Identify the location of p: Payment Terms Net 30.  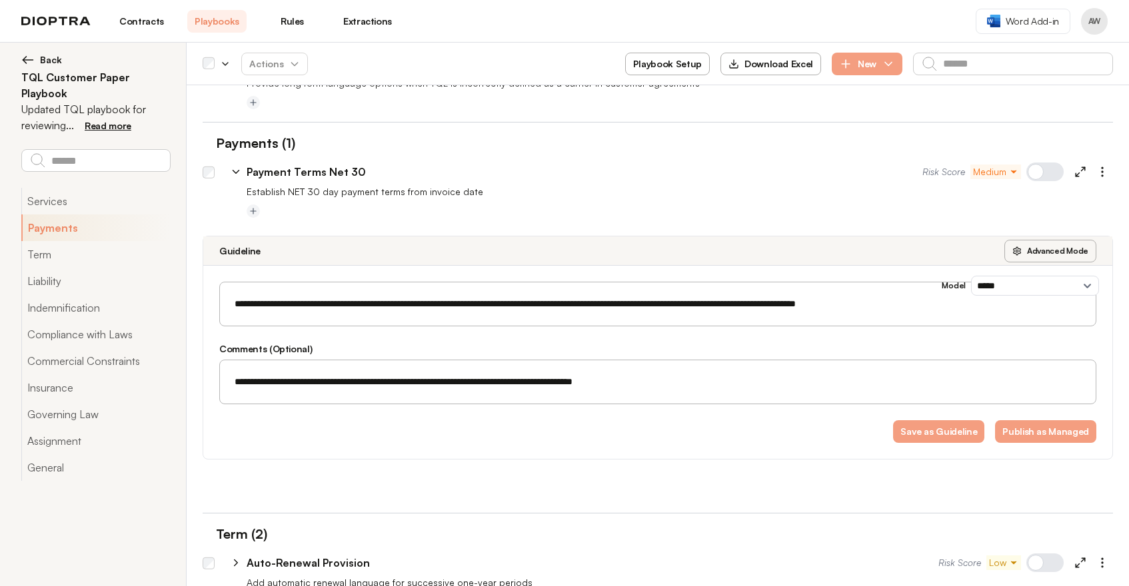
(306, 172).